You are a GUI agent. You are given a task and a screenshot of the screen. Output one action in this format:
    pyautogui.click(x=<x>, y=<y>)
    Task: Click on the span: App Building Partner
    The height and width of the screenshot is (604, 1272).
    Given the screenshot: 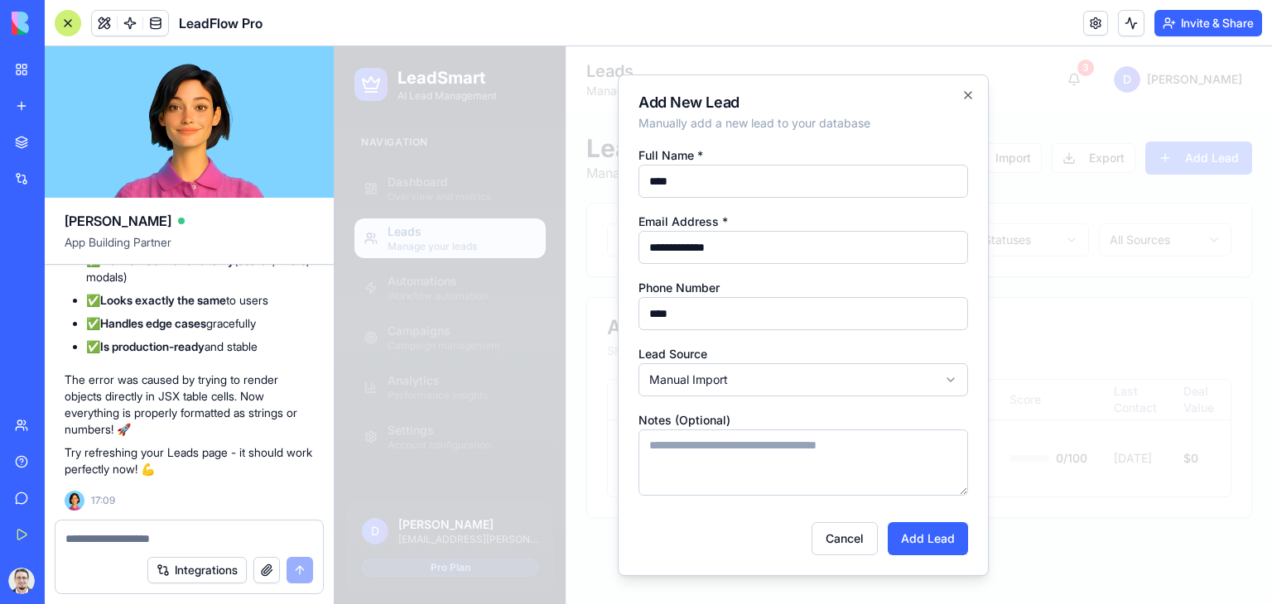 What is the action you would take?
    pyautogui.click(x=189, y=249)
    